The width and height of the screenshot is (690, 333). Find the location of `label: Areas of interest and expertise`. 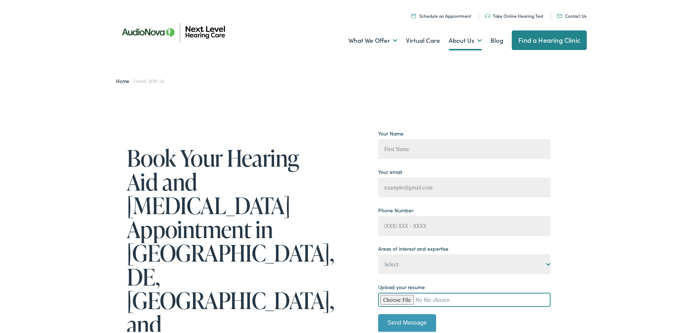

label: Areas of interest and expertise is located at coordinates (413, 247).